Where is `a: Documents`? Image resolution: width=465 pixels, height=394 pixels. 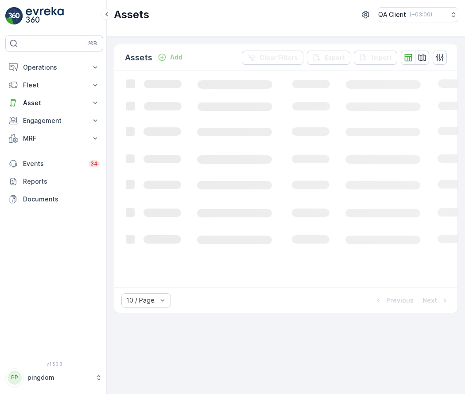 a: Documents is located at coordinates (54, 199).